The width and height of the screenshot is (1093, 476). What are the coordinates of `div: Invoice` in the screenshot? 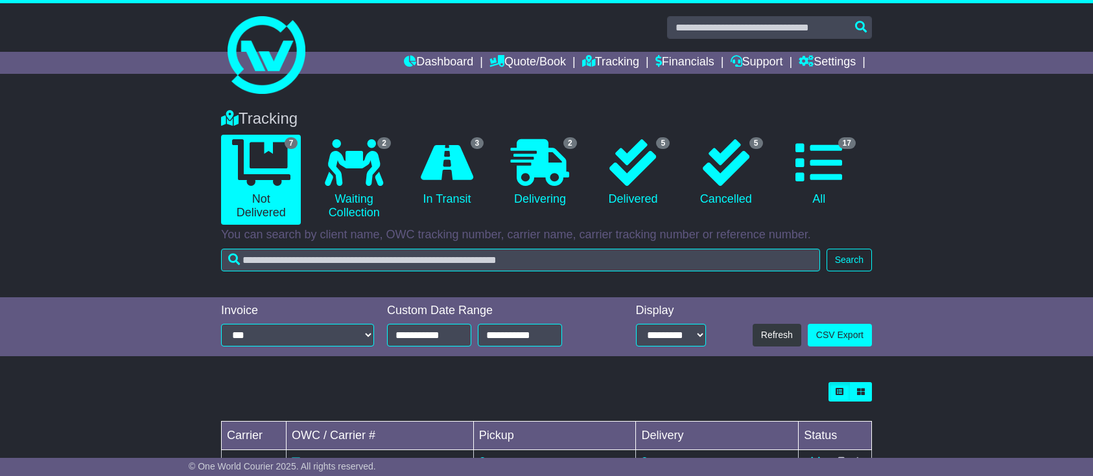 It's located at (297, 311).